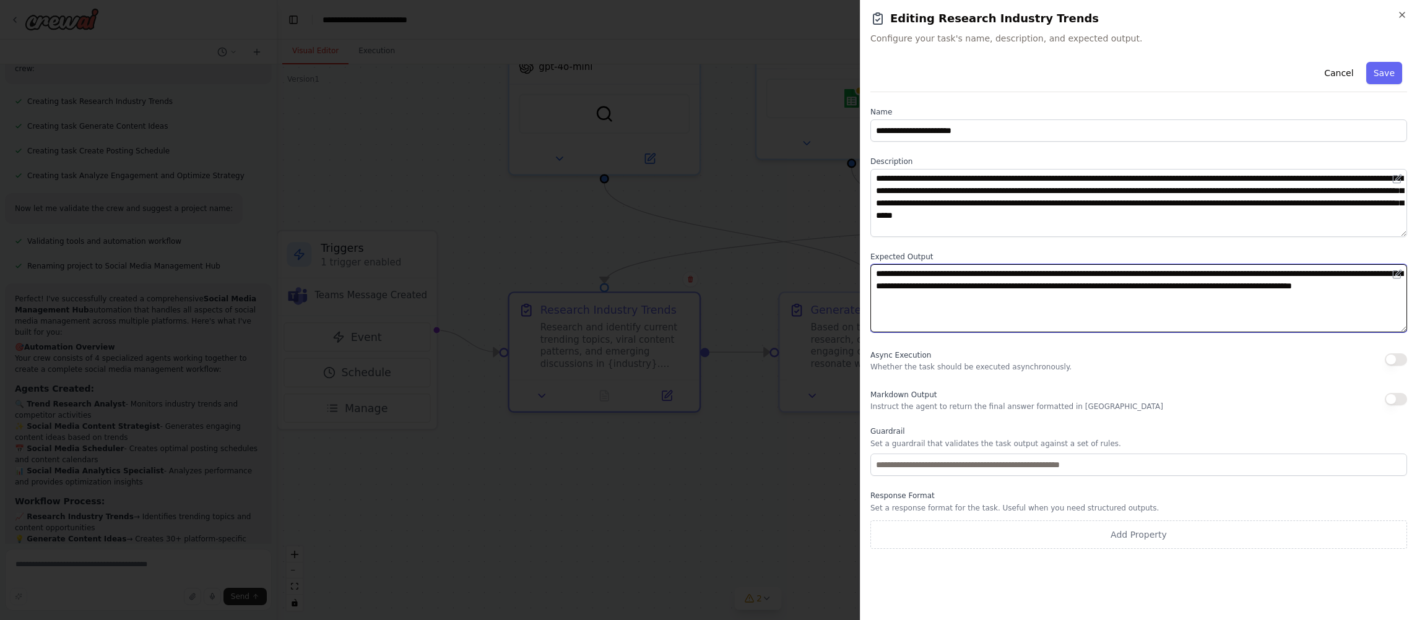 The image size is (1417, 620). I want to click on label: Expected Output, so click(1138, 257).